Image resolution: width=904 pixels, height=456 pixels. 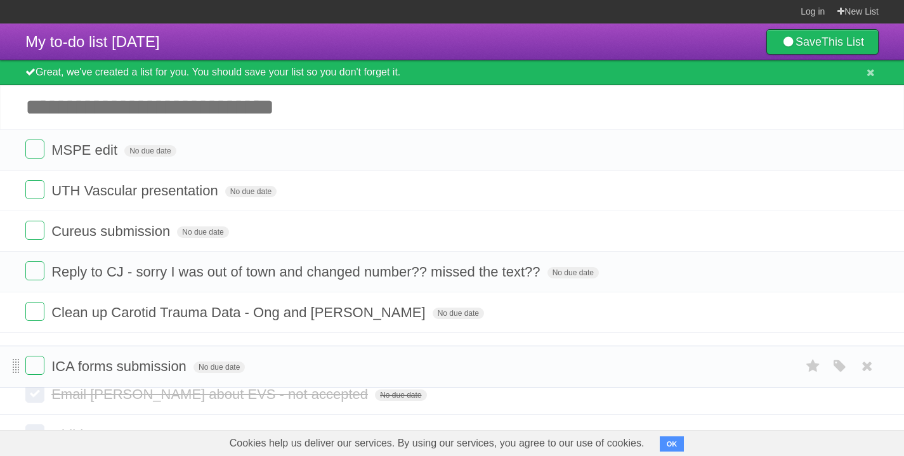 What do you see at coordinates (672, 444) in the screenshot?
I see `button: OK` at bounding box center [672, 444].